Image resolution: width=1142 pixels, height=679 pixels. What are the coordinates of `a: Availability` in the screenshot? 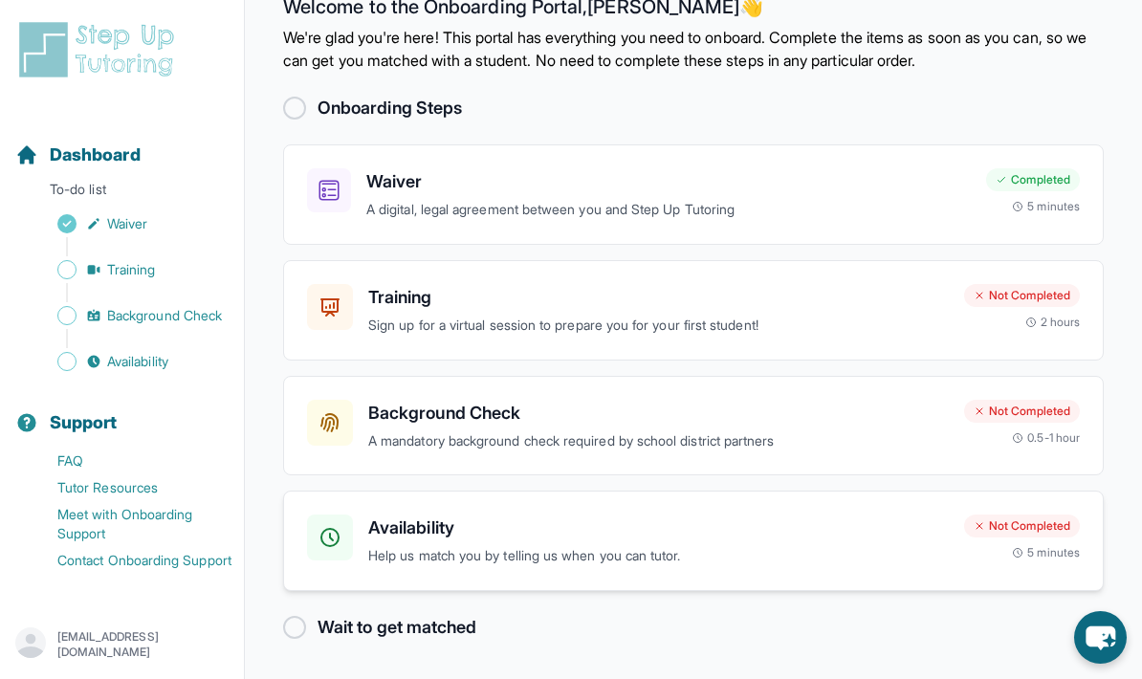 It's located at (129, 362).